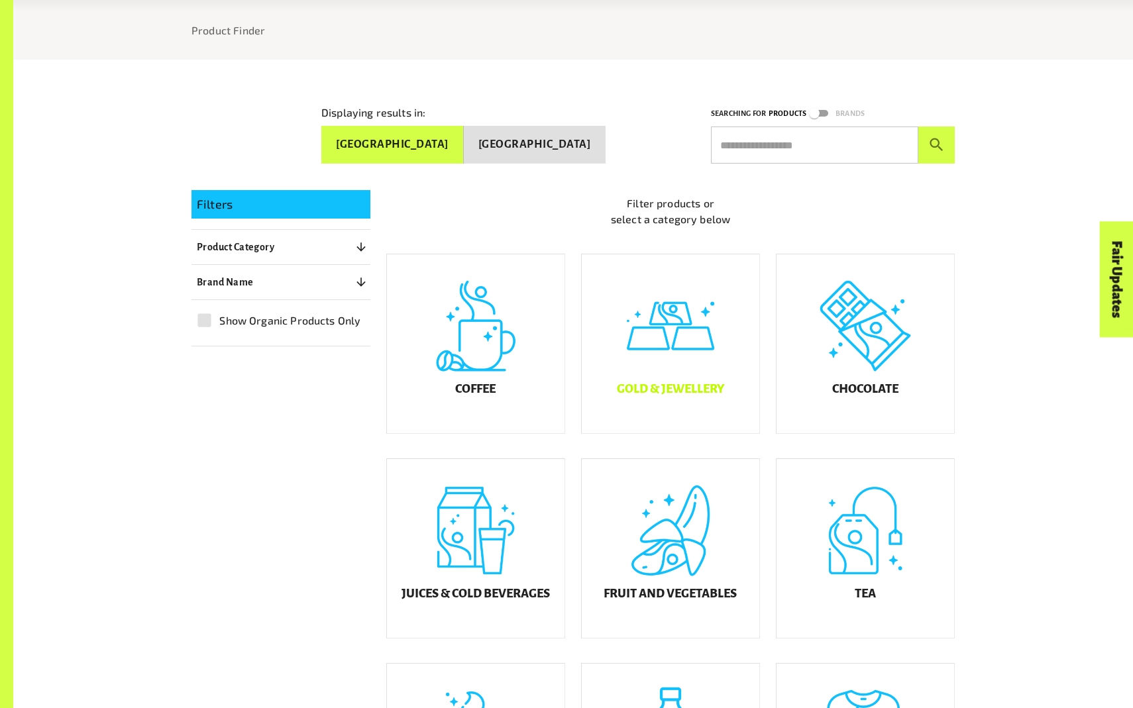 Image resolution: width=1133 pixels, height=708 pixels. What do you see at coordinates (670, 344) in the screenshot?
I see `a: Gold & Jewellery` at bounding box center [670, 344].